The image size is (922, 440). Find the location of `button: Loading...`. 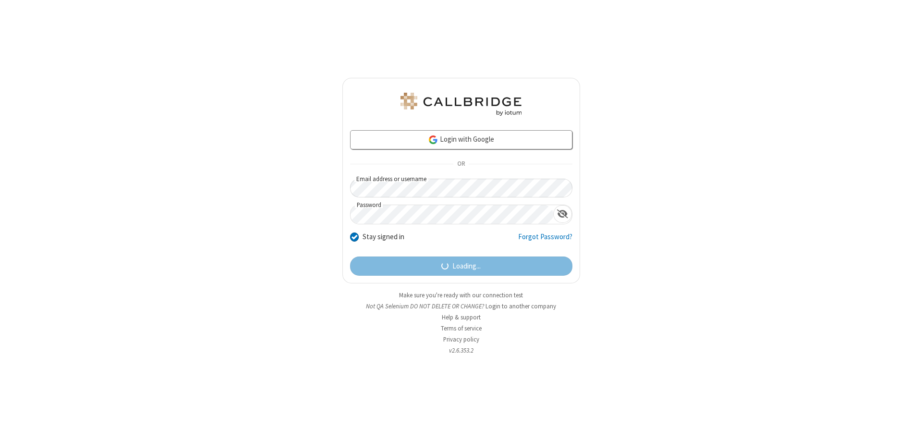

button: Loading... is located at coordinates (461, 266).